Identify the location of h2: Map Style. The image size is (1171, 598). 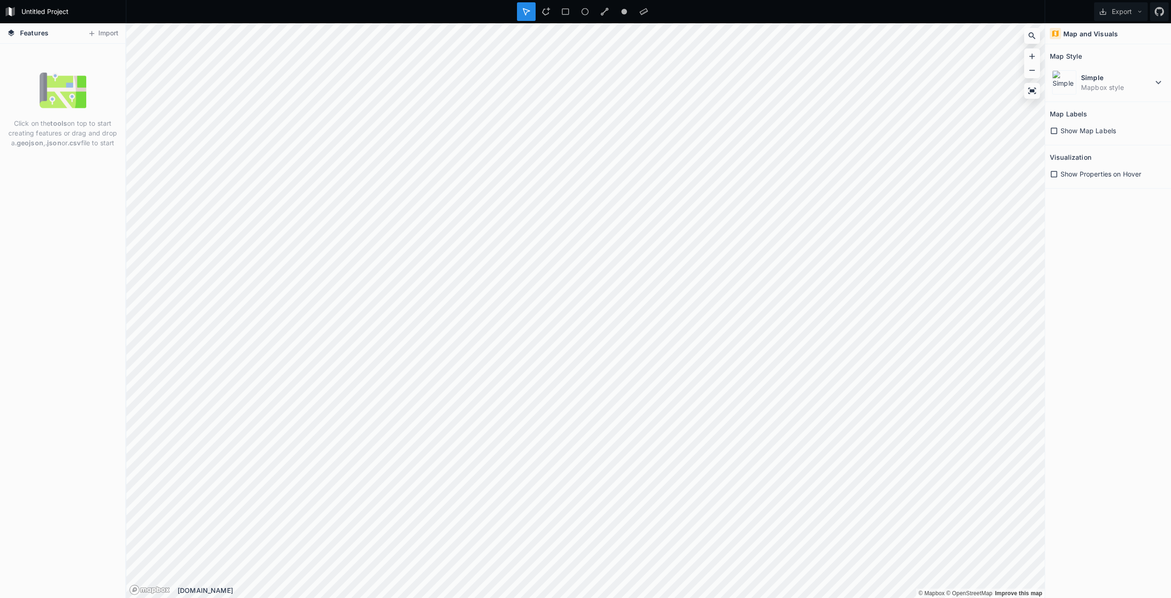
(1065, 56).